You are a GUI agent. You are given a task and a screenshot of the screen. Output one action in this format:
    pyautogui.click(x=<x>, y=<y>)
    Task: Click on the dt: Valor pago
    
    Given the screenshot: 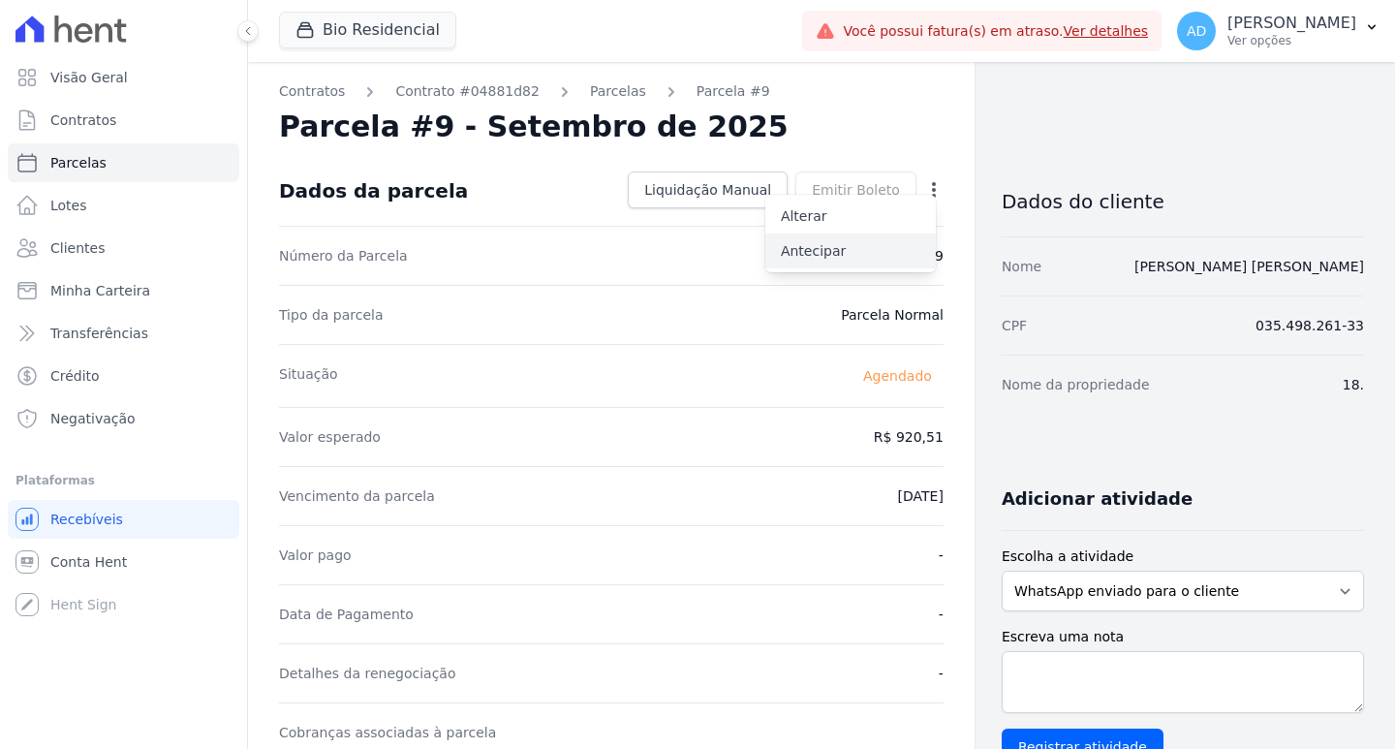 What is the action you would take?
    pyautogui.click(x=315, y=555)
    